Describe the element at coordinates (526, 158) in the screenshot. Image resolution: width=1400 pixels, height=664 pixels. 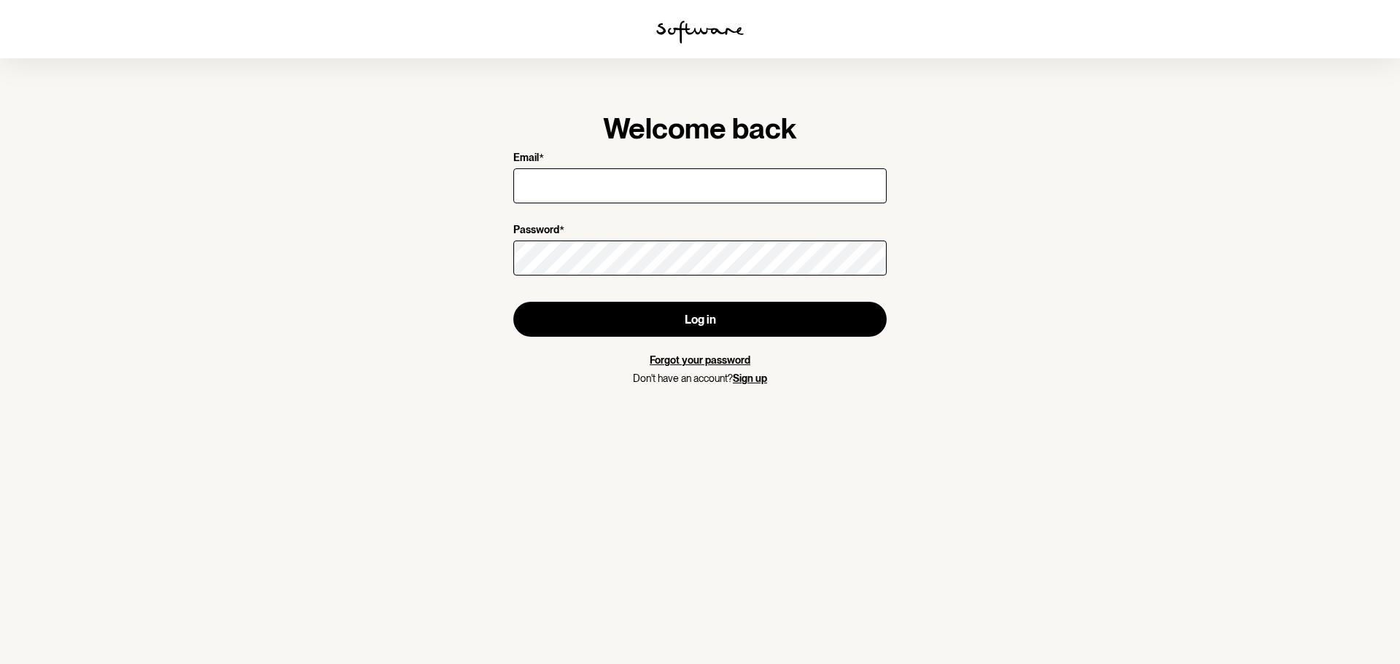
I see `p: Email` at that location.